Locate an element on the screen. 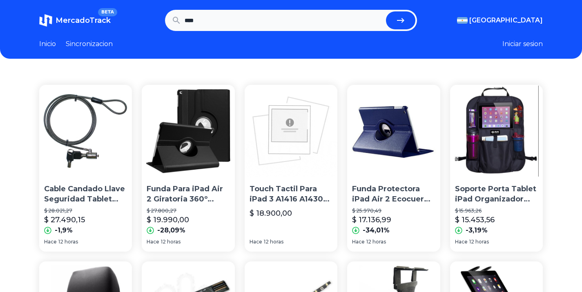 The height and width of the screenshot is (292, 582). p: $ 27.490,15 is located at coordinates (64, 220).